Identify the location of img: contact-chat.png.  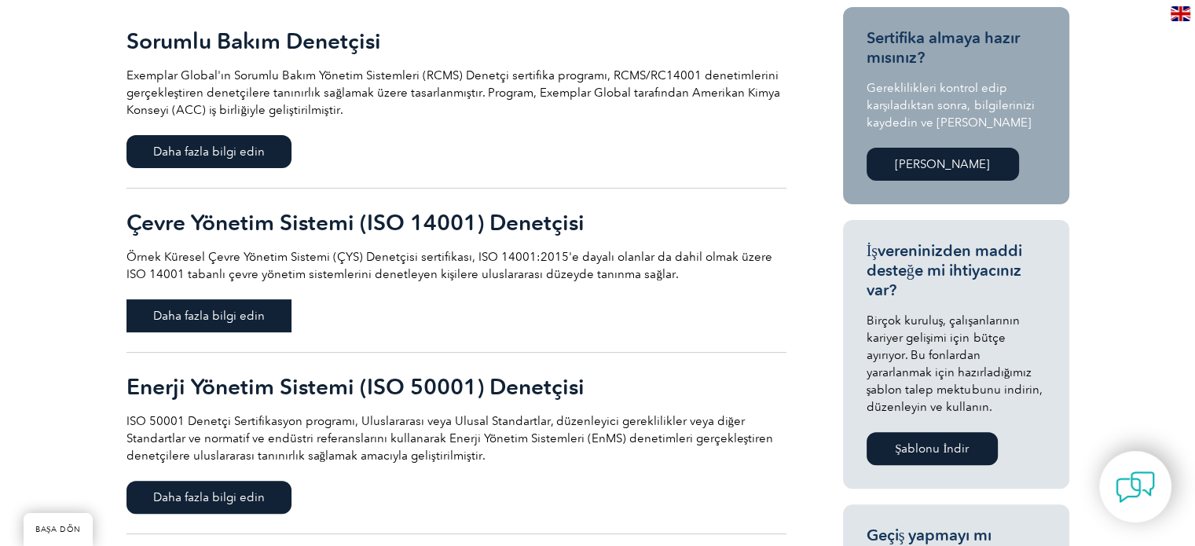
(1135, 487).